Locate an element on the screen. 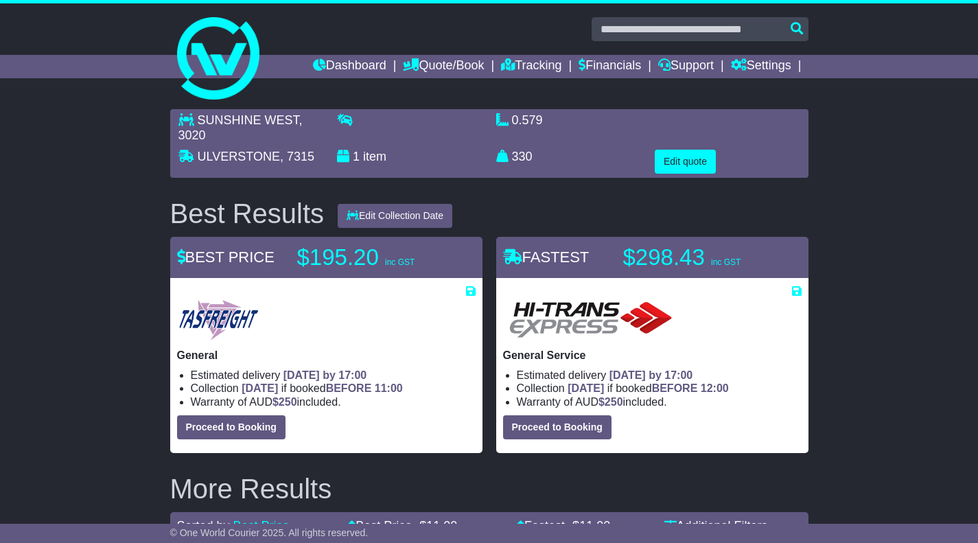 This screenshot has width=978, height=543. a: Additional Filters is located at coordinates (716, 526).